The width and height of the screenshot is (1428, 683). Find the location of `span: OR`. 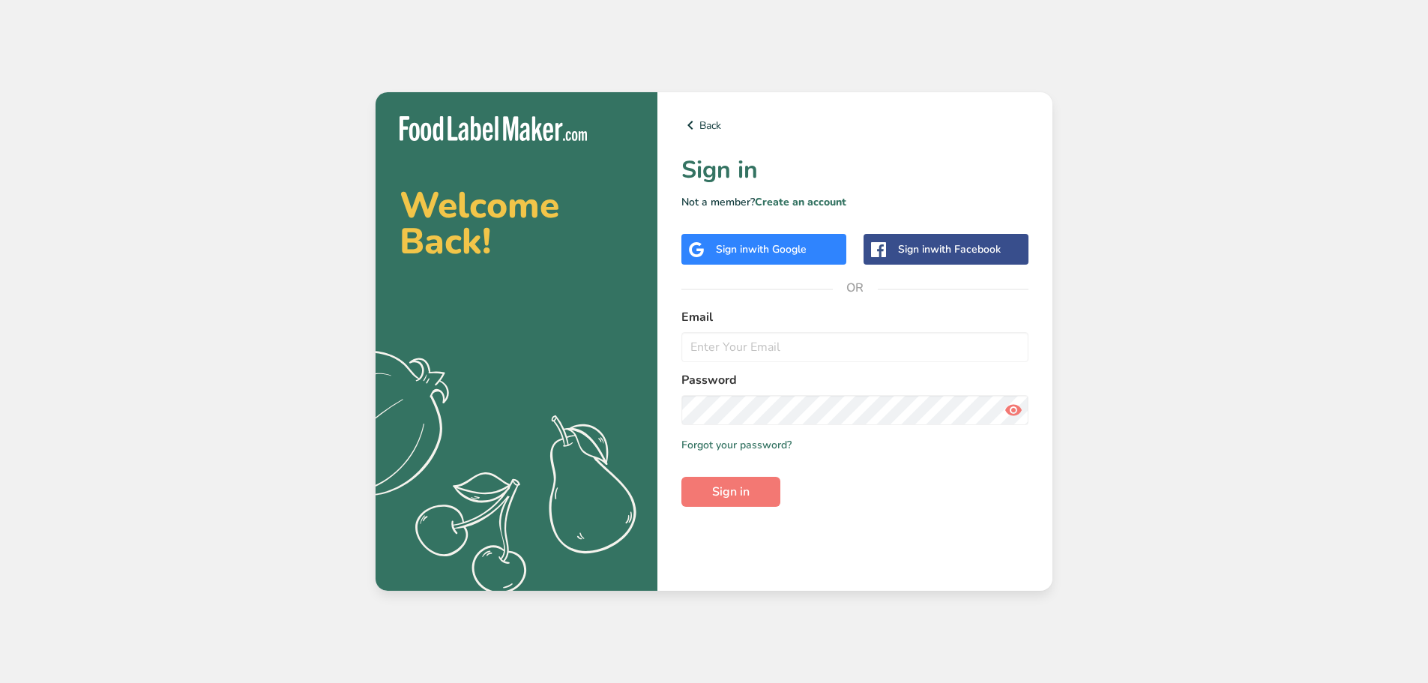

span: OR is located at coordinates (856, 288).